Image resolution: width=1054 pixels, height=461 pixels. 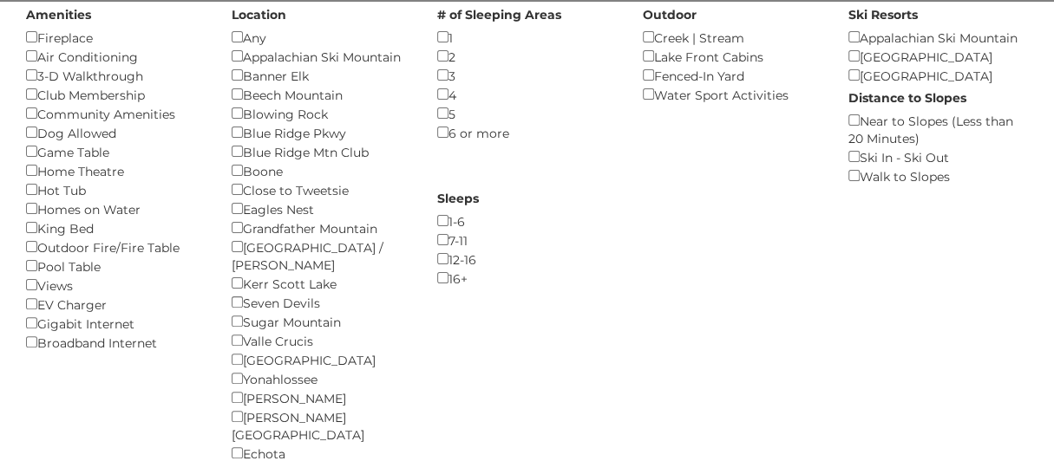 What do you see at coordinates (115, 228) in the screenshot?
I see `div: King Bed` at bounding box center [115, 228].